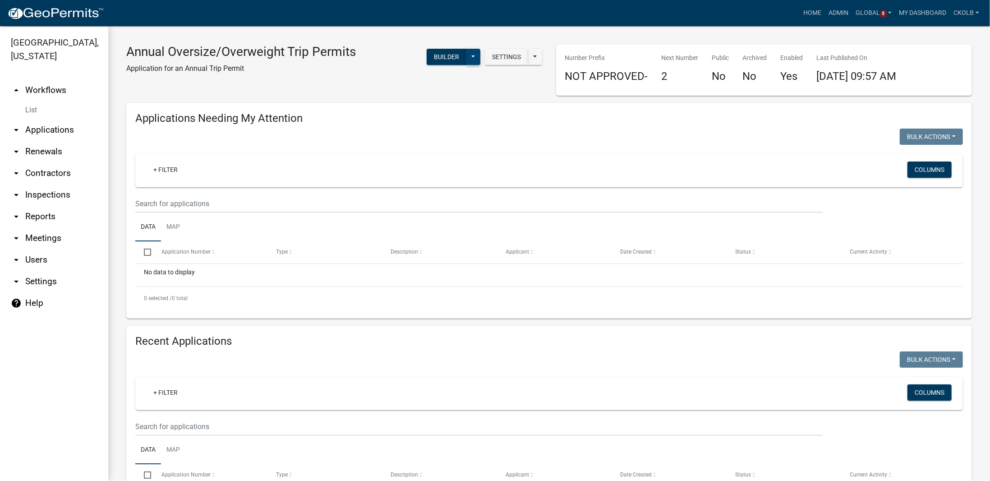 The height and width of the screenshot is (481, 990). I want to click on h4: Applications Needing My Attention, so click(549, 118).